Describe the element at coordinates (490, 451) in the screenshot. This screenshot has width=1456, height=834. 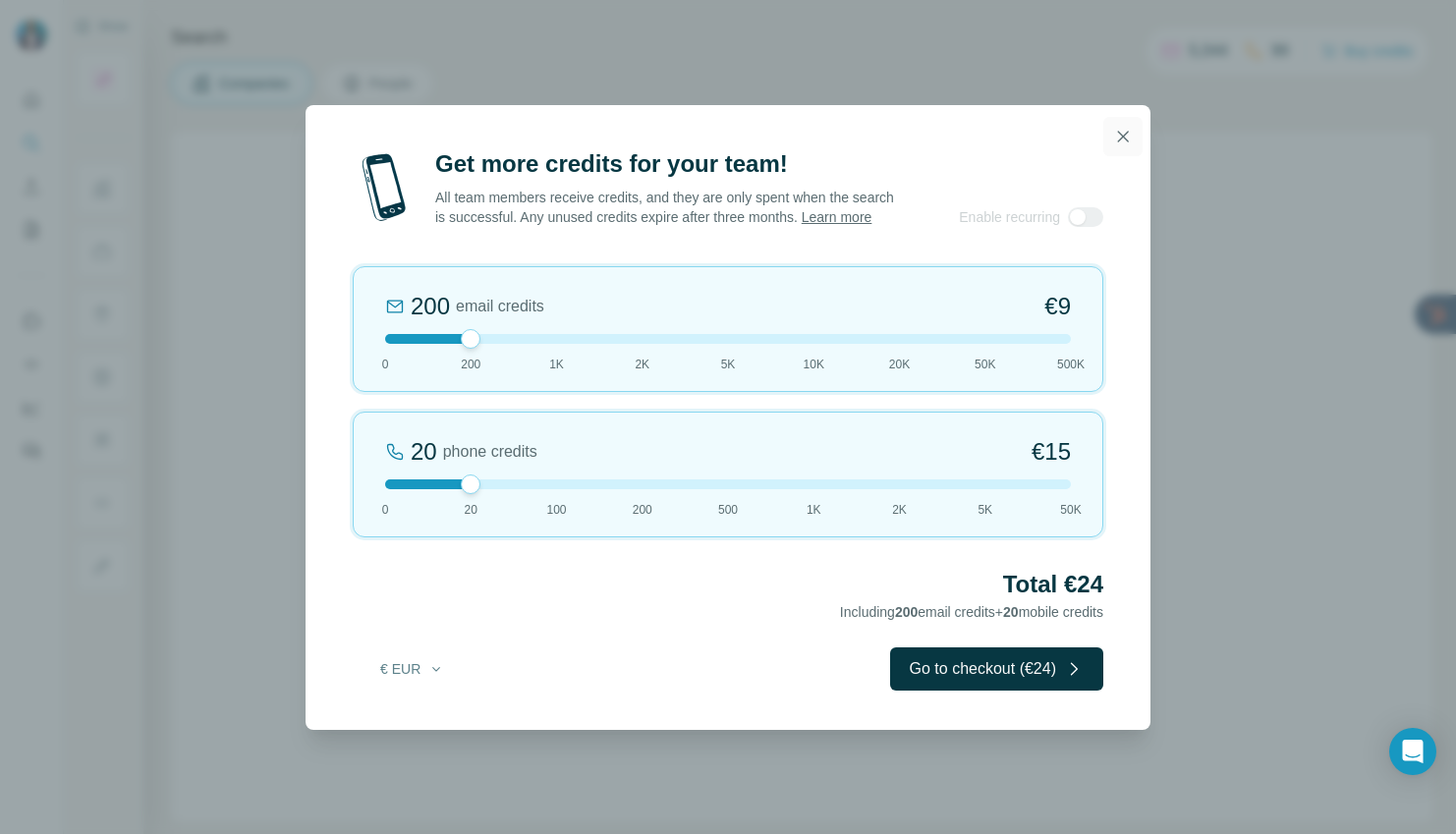
I see `span: phone credits` at that location.